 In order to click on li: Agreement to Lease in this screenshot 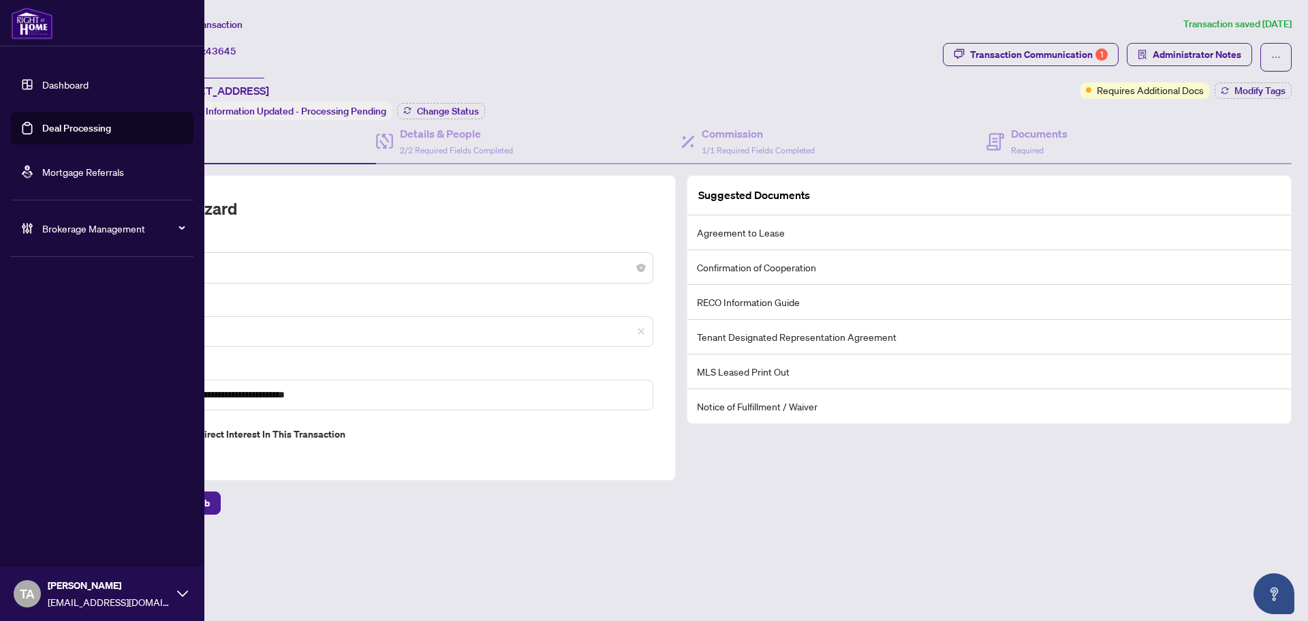, I will do `click(989, 232)`.